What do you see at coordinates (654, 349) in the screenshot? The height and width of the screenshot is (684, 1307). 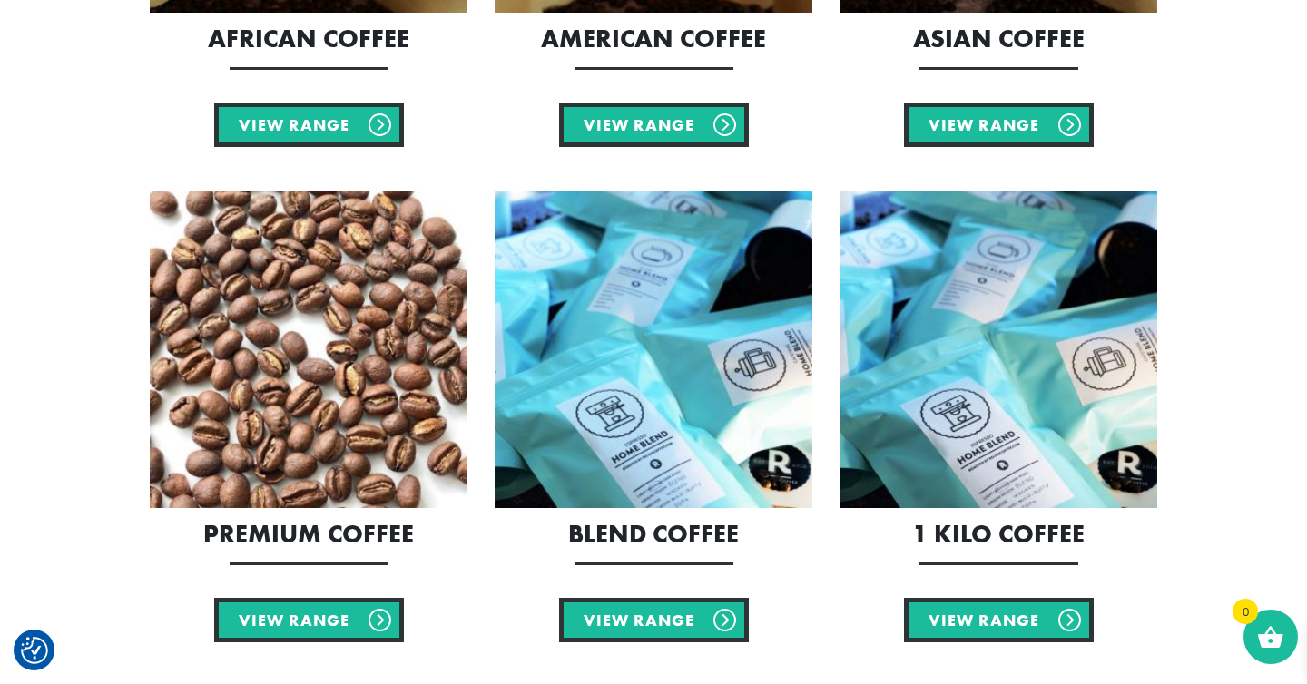 I see `img: Blend Coffee` at bounding box center [654, 349].